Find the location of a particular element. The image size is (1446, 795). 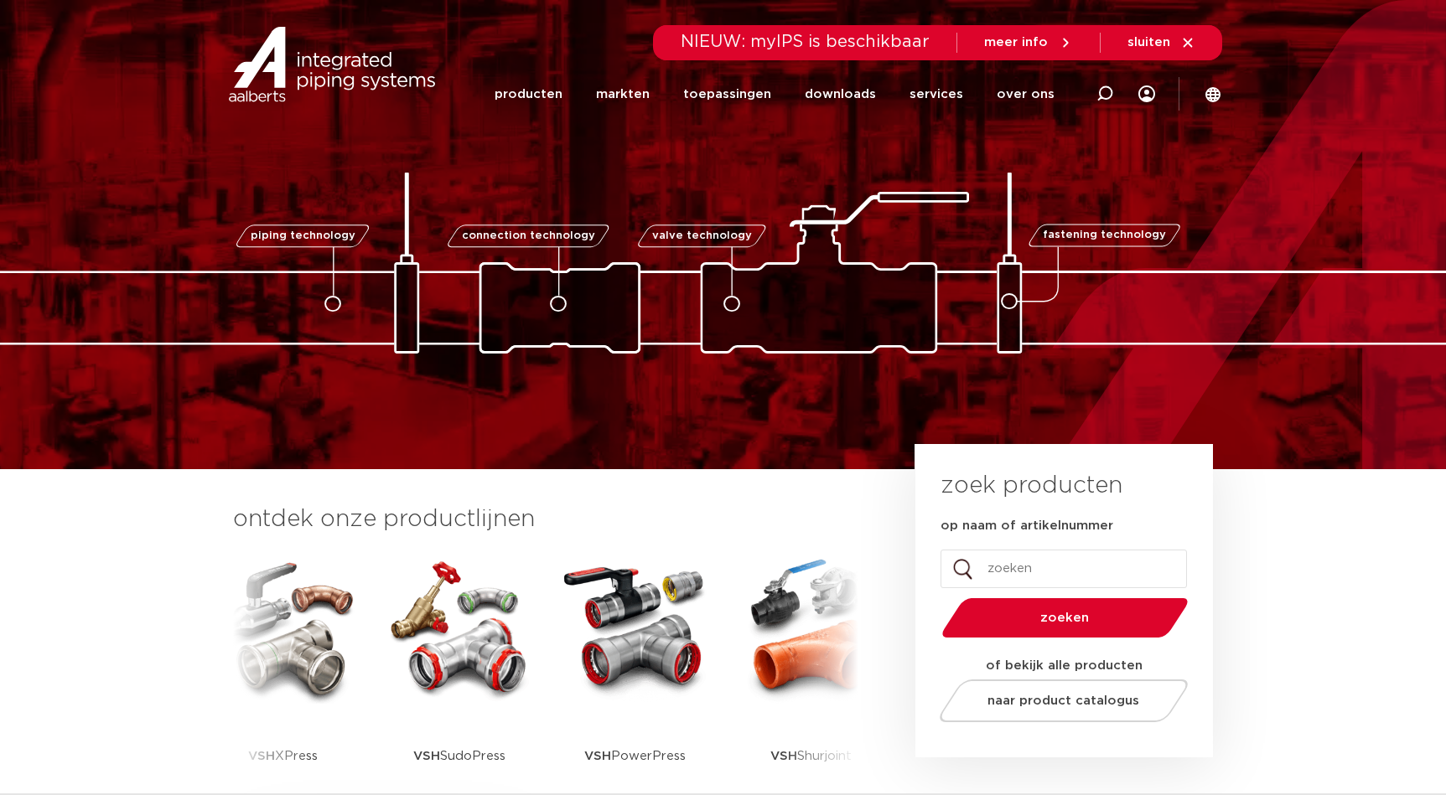

a: over ons is located at coordinates (1025, 94).